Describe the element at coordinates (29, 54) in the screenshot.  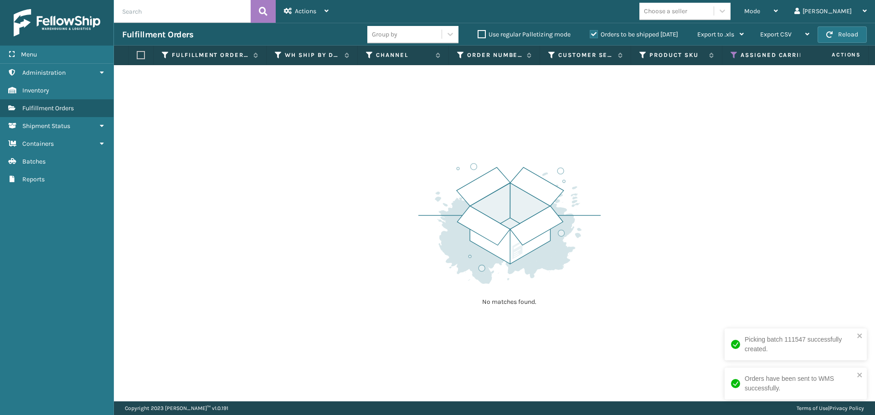
I see `span: Menu` at that location.